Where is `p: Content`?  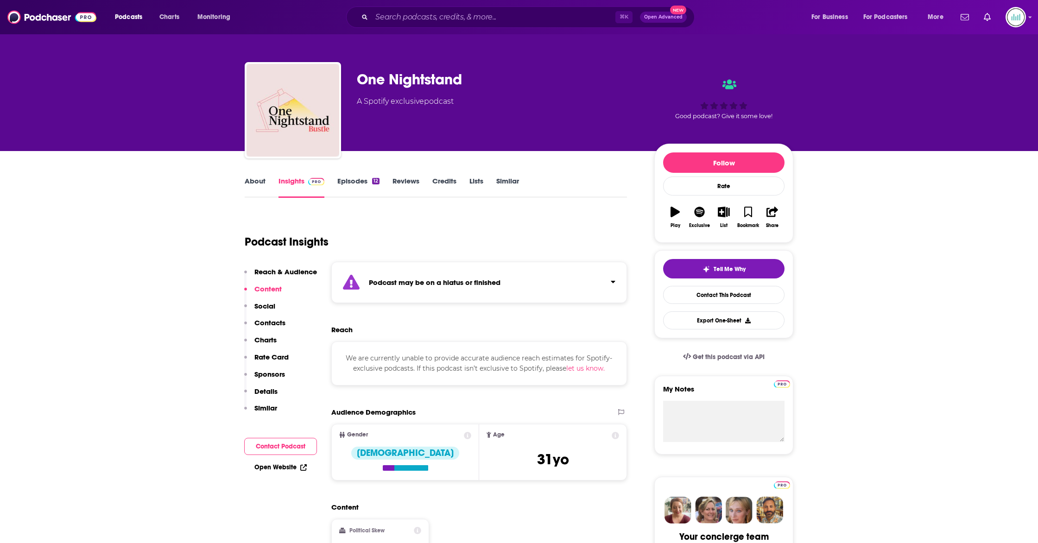 p: Content is located at coordinates (268, 289).